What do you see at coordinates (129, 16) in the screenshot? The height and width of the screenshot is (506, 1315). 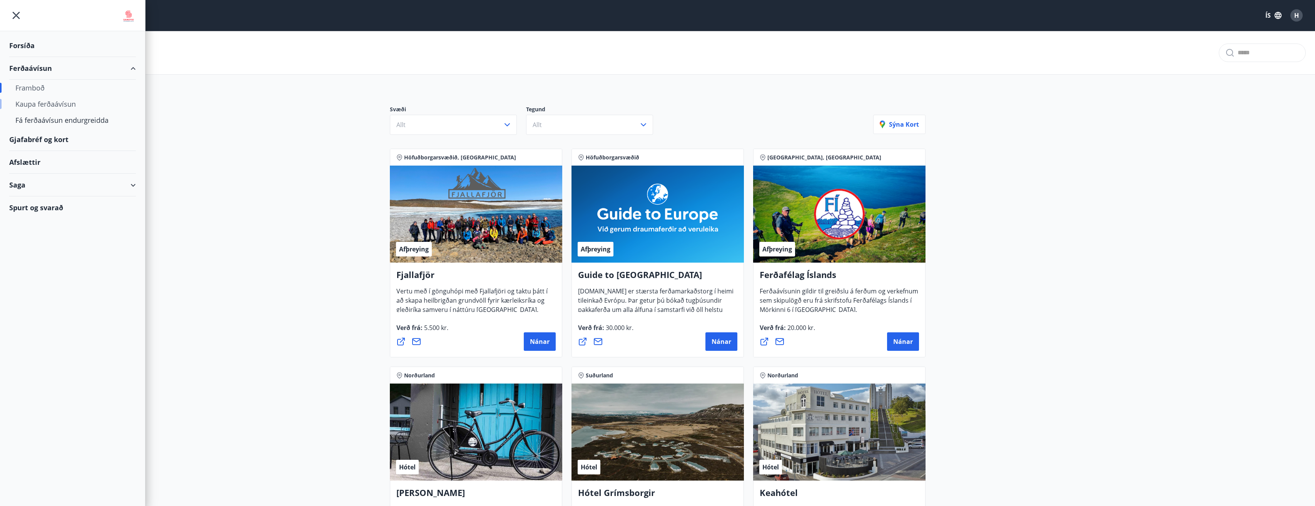 I see `img: union_logo` at bounding box center [129, 16].